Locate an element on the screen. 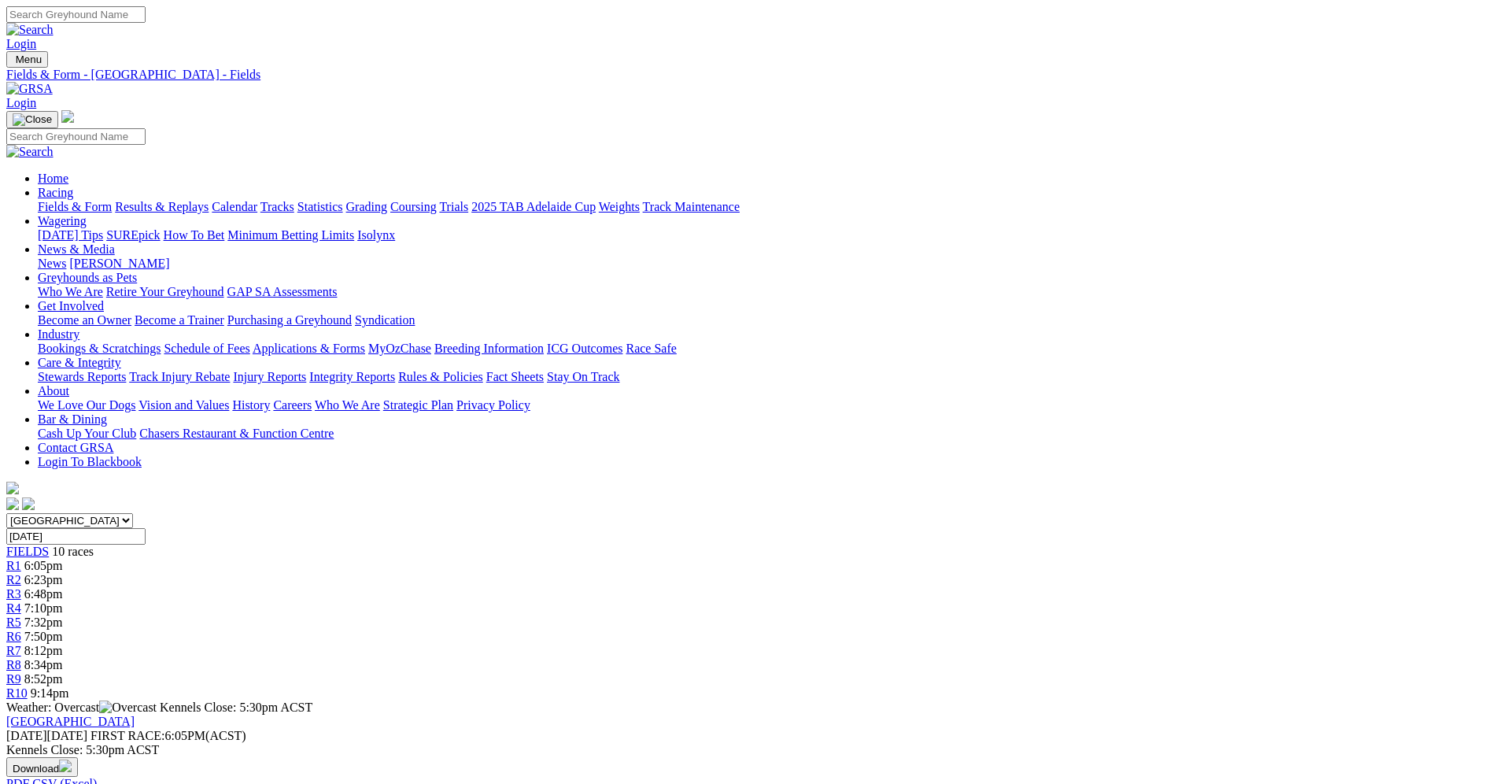 Image resolution: width=1488 pixels, height=784 pixels. a: Chasers Restaurant & Function Centre is located at coordinates (236, 433).